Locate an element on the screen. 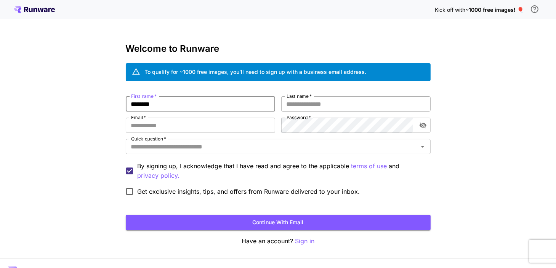 This screenshot has width=556, height=268. button: Continue with email is located at coordinates (278, 222).